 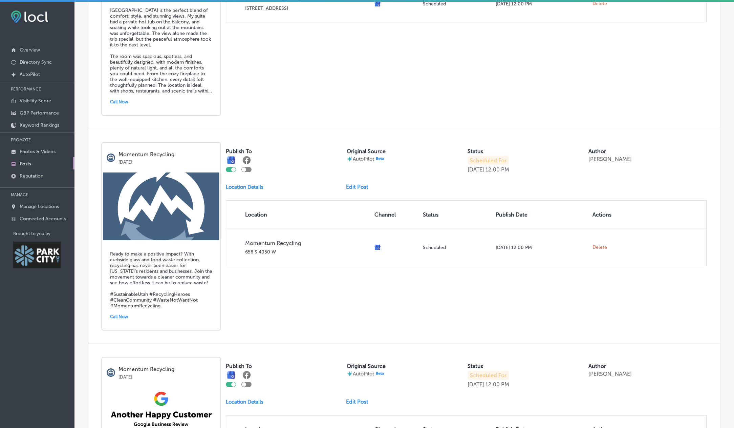 I want to click on p: Visibility Score, so click(x=35, y=101).